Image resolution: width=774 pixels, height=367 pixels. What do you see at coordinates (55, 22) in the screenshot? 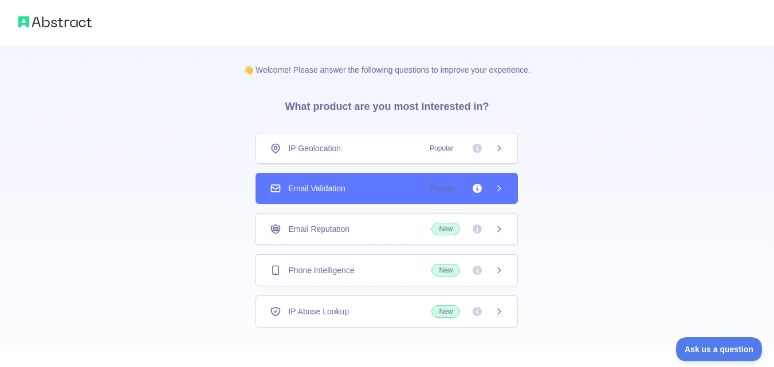
I see `img: Abstract logo` at bounding box center [55, 22].